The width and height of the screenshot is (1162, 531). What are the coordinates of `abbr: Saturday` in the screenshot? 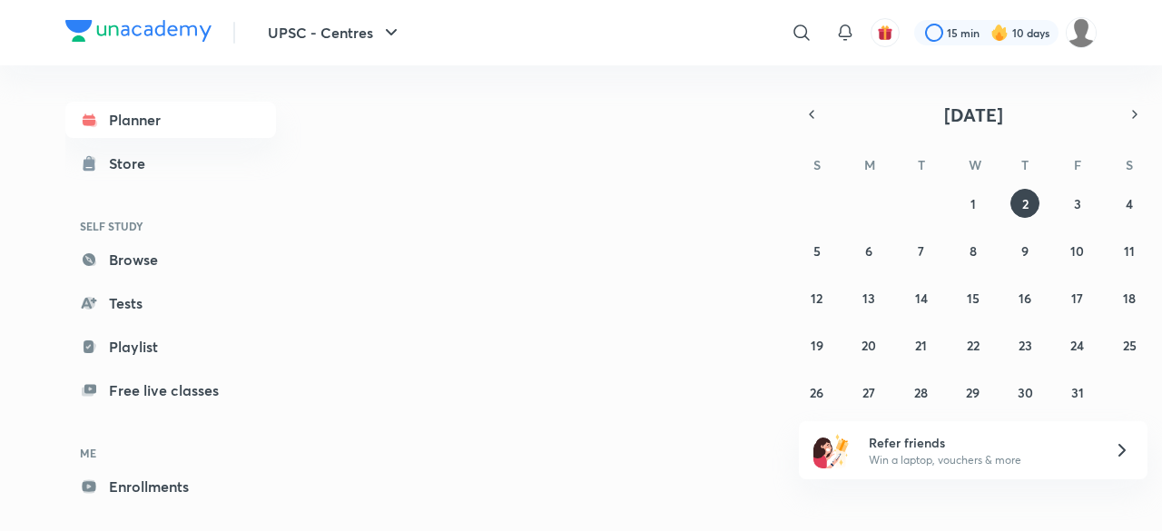 It's located at (1129, 164).